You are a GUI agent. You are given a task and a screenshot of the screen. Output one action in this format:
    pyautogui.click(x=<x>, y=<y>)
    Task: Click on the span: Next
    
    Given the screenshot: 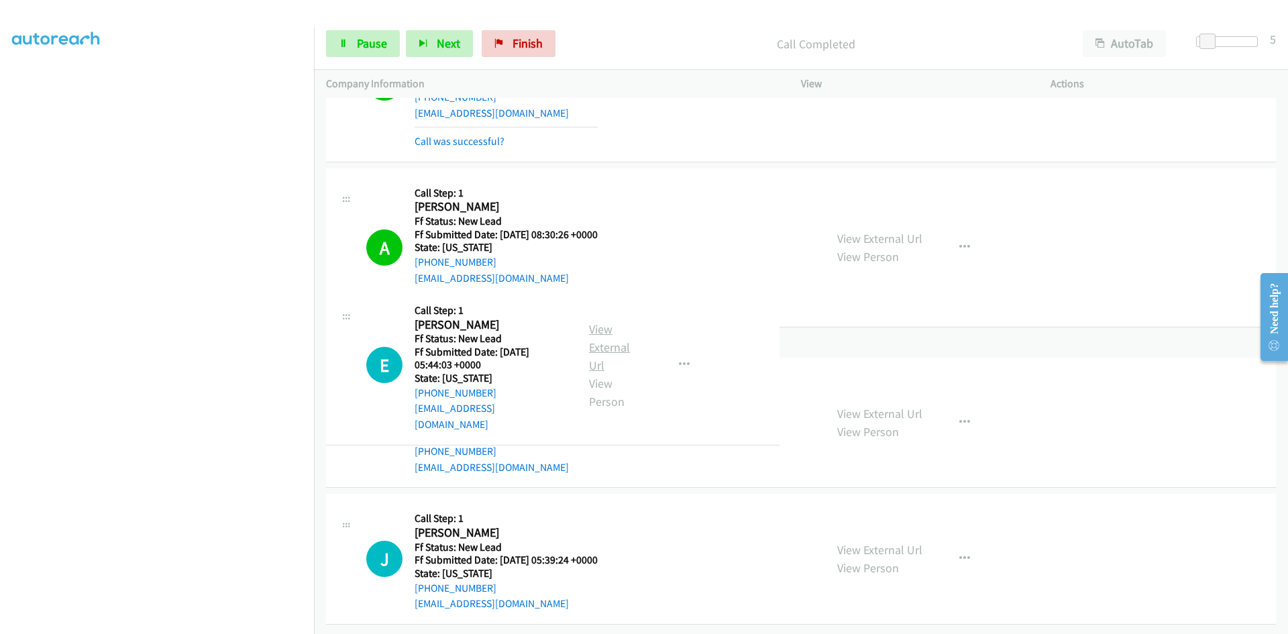 What is the action you would take?
    pyautogui.click(x=448, y=43)
    